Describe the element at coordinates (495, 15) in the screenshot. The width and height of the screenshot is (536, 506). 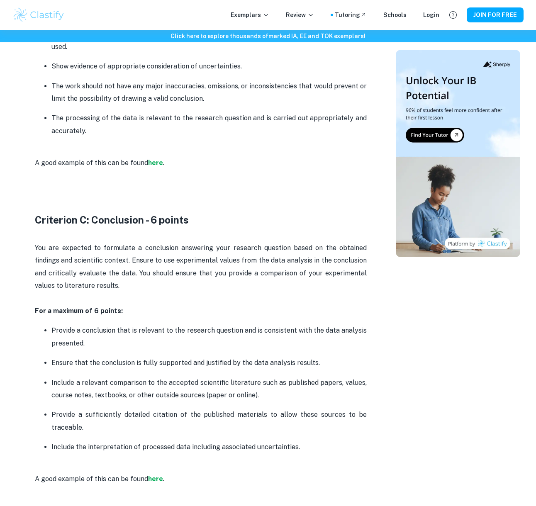
I see `a: JOIN FOR FREE` at that location.